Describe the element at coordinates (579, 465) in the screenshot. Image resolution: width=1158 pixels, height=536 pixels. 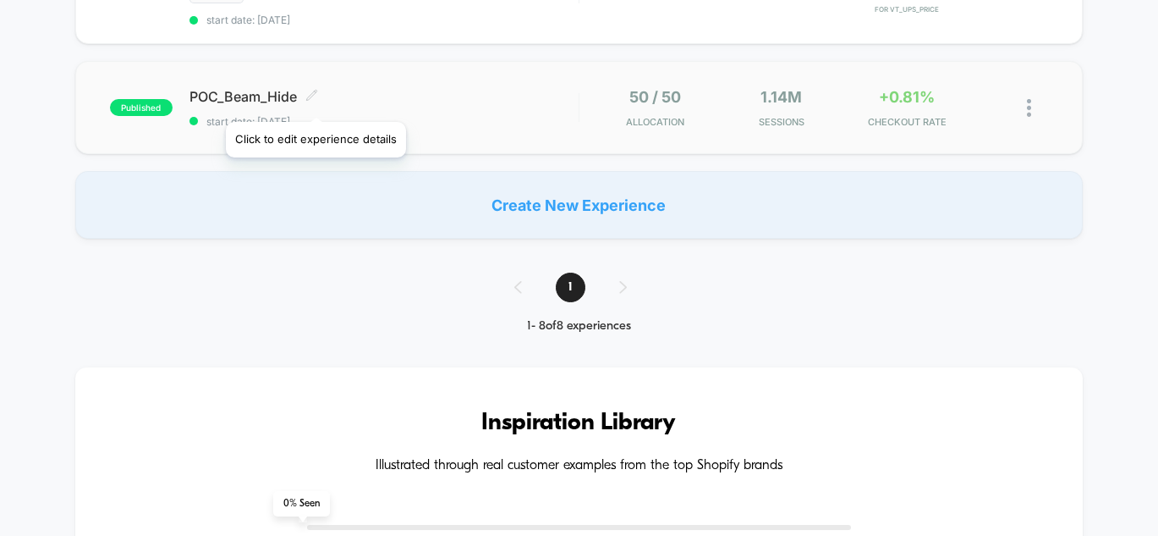
I see `h4: Illustrated through real customer examples from the top Shopify brands` at that location.